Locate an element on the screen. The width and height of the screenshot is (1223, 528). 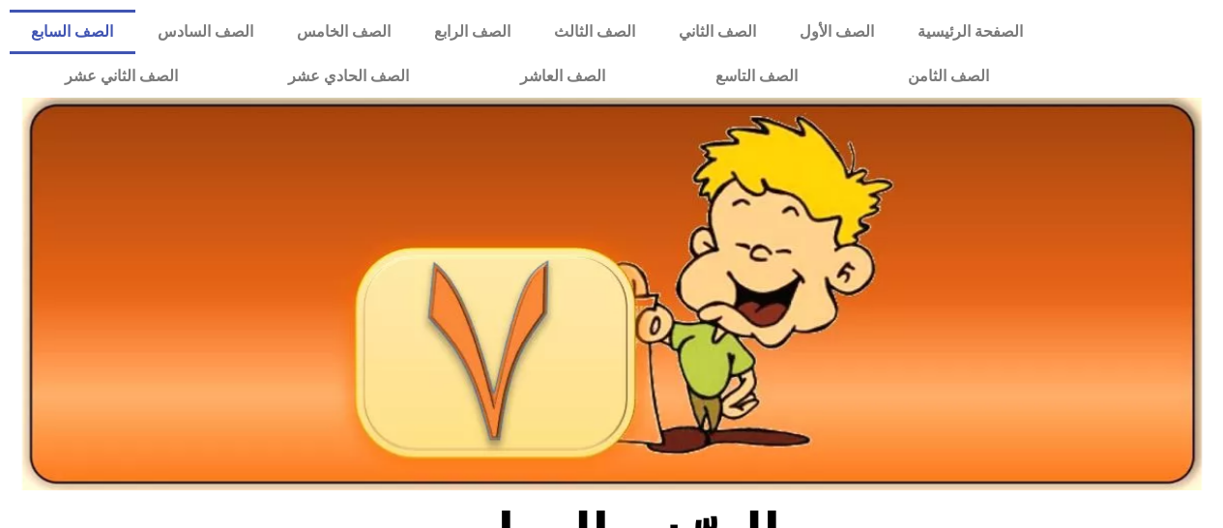
a: الصف الثامن is located at coordinates (948, 76).